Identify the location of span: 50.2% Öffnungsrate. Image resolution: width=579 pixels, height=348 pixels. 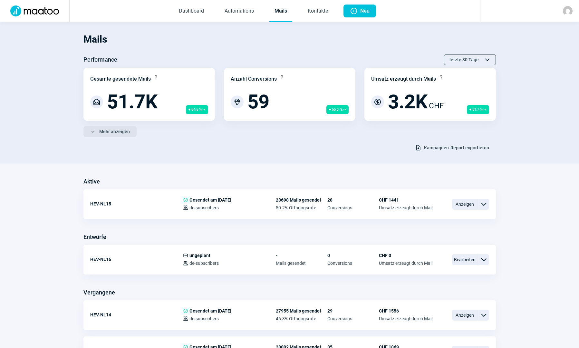
(302, 208).